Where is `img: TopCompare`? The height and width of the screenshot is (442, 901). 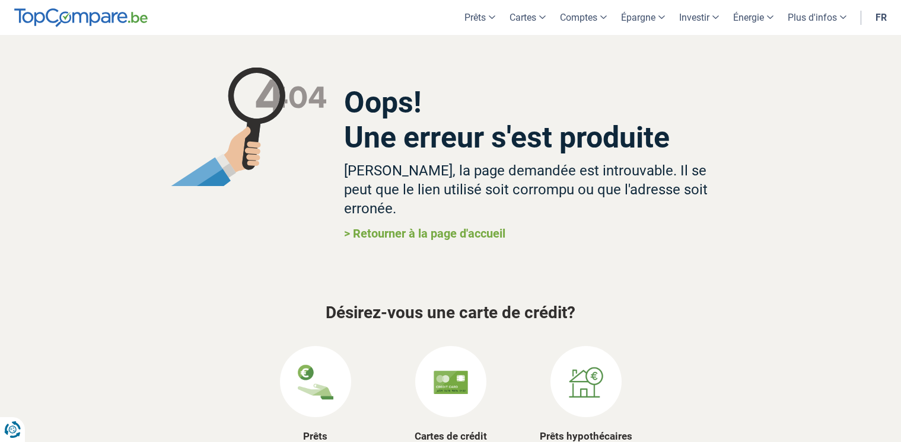 img: TopCompare is located at coordinates (81, 18).